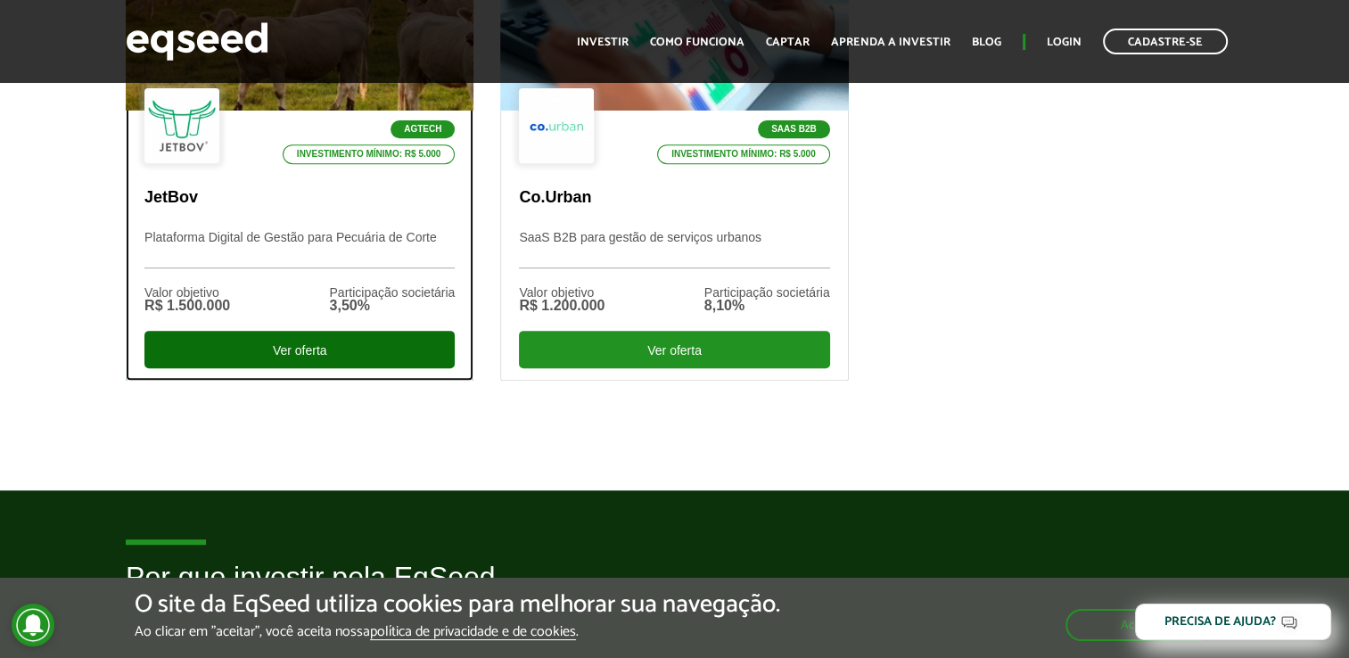 This screenshot has width=1349, height=658. I want to click on a: Captar, so click(787, 42).